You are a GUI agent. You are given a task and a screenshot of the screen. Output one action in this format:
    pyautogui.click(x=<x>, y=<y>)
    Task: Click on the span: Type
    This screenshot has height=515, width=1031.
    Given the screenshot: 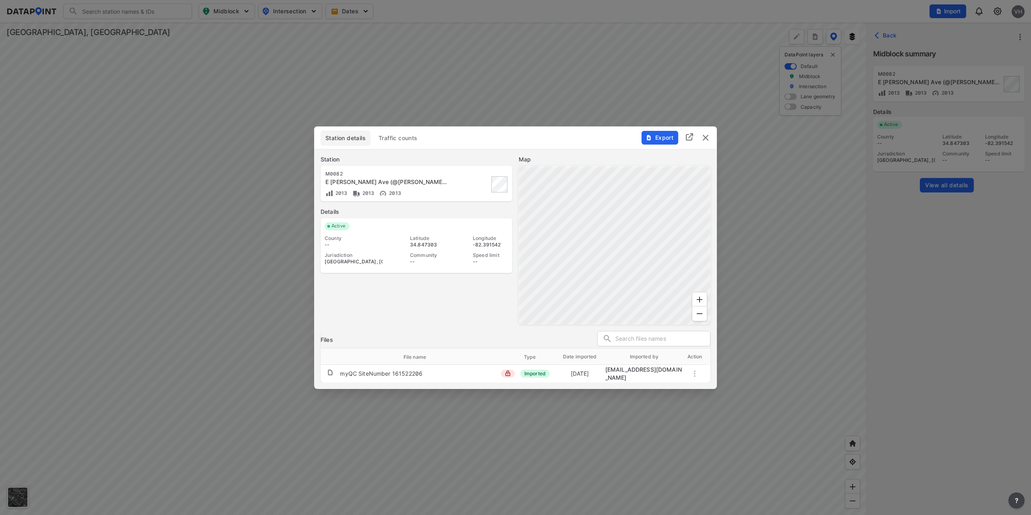 What is the action you would take?
    pyautogui.click(x=535, y=357)
    